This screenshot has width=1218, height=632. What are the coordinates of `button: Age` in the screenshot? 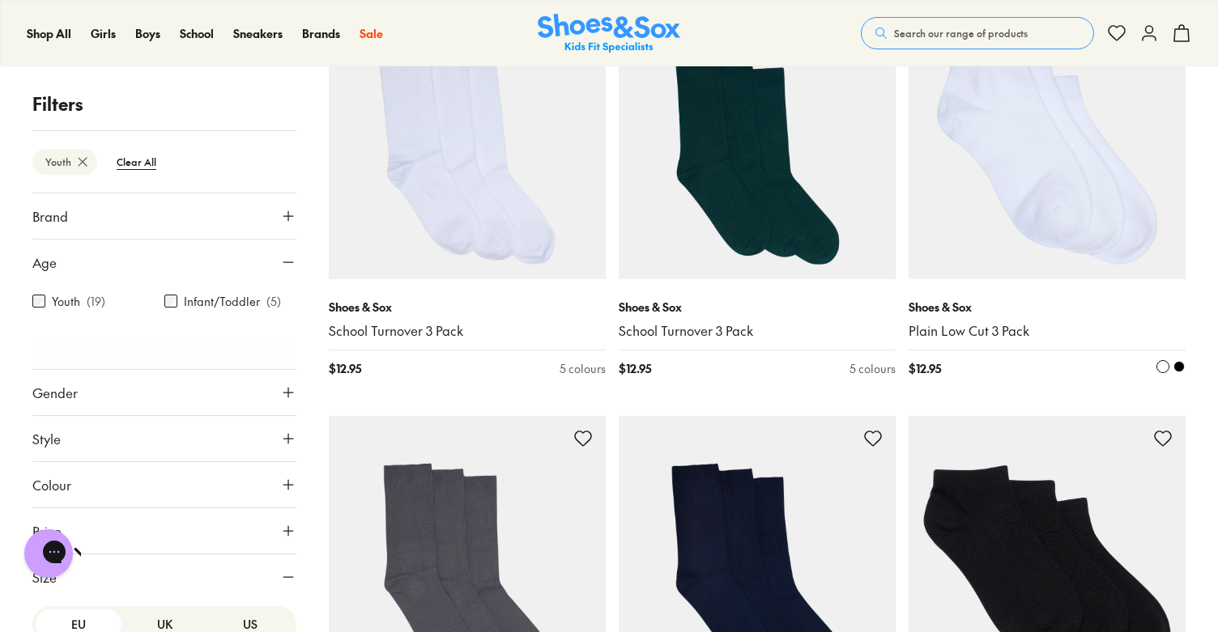 It's located at (164, 262).